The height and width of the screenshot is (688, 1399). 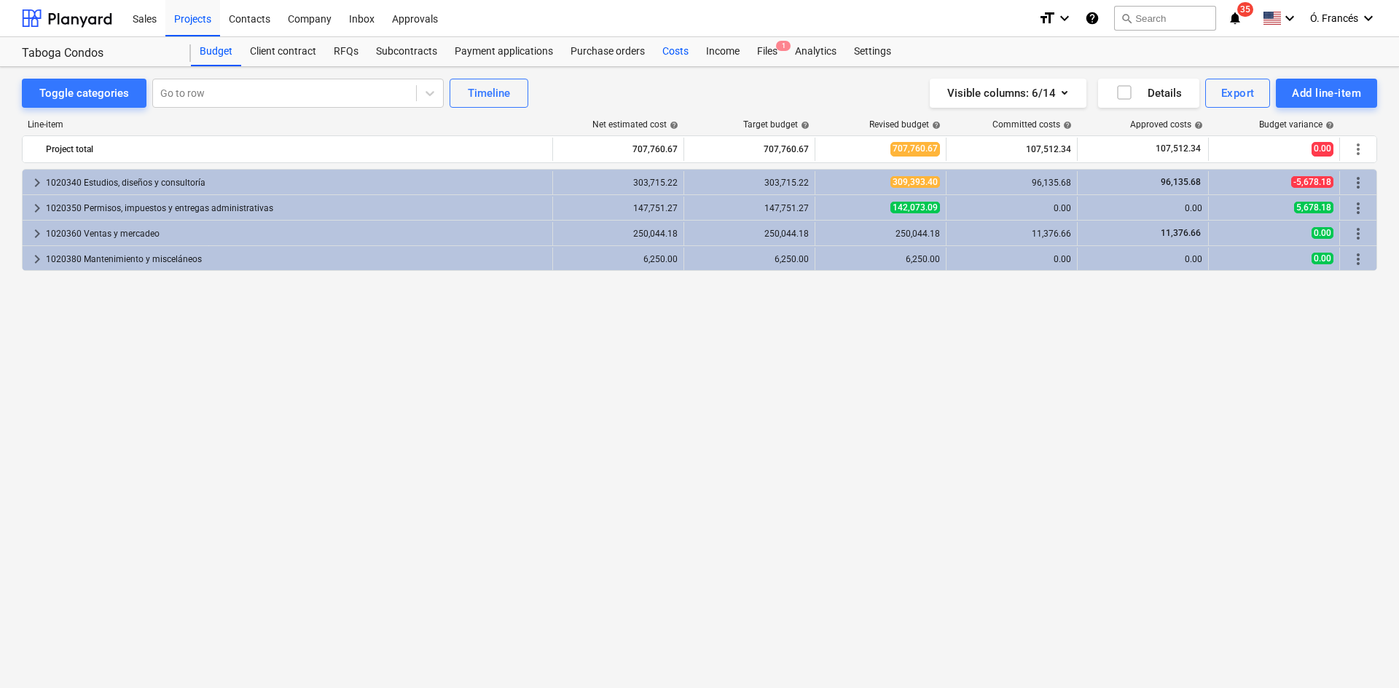 What do you see at coordinates (489, 93) in the screenshot?
I see `div: Timeline` at bounding box center [489, 93].